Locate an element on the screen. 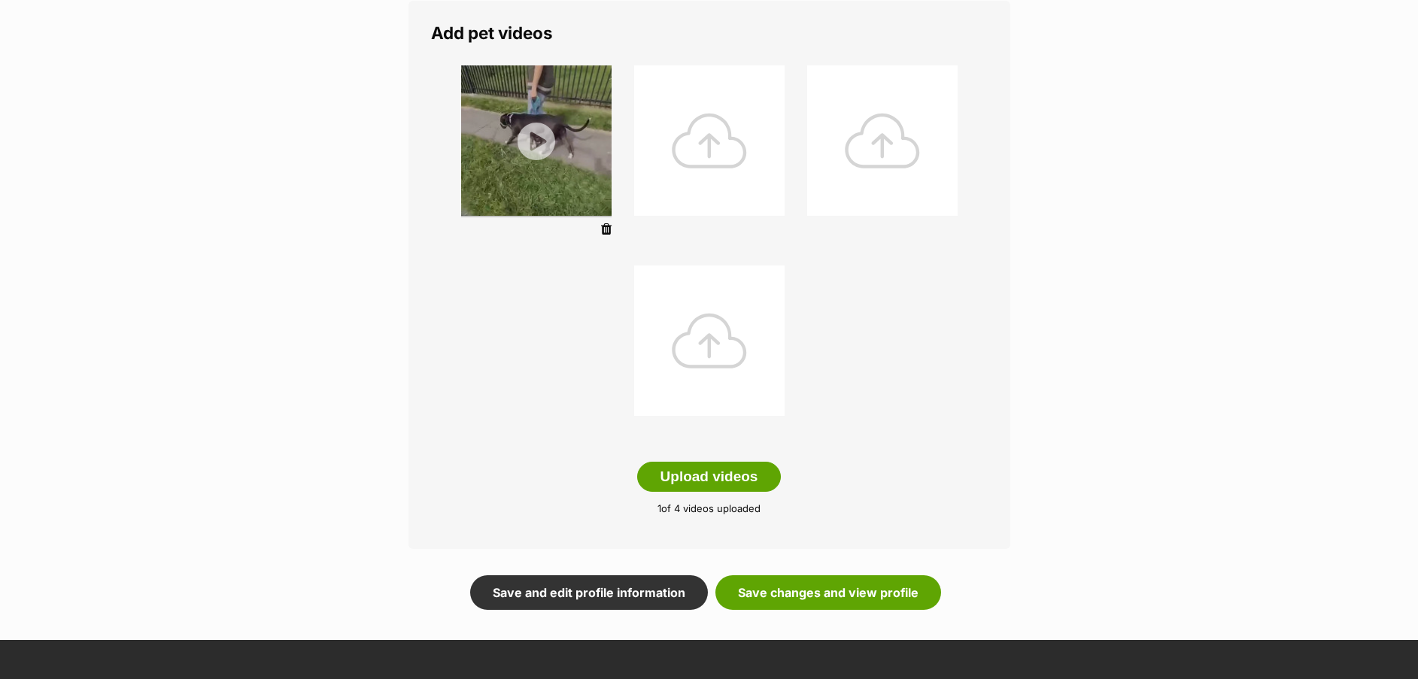 The image size is (1418, 679). a: Save changes and view profile is located at coordinates (828, 593).